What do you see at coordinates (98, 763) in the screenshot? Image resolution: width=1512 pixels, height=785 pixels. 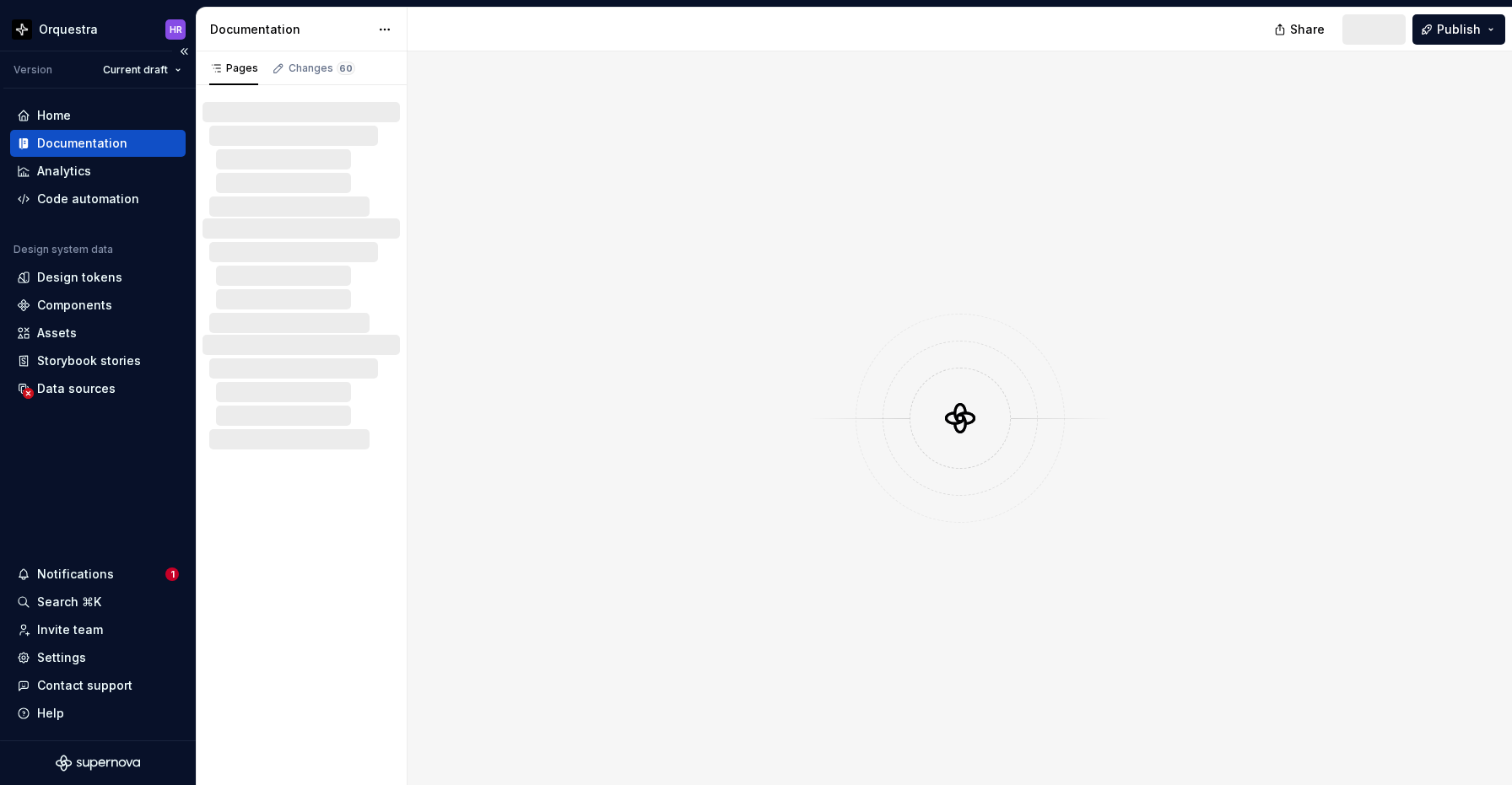 I see `svg: Supernova Logo` at bounding box center [98, 763].